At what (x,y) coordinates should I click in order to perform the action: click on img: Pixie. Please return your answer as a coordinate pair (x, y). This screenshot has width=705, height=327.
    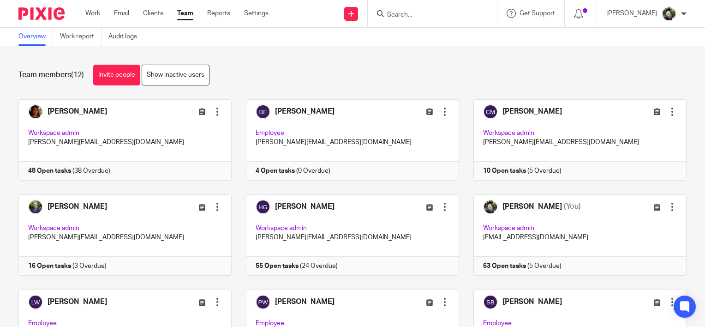
    Looking at the image, I should click on (42, 13).